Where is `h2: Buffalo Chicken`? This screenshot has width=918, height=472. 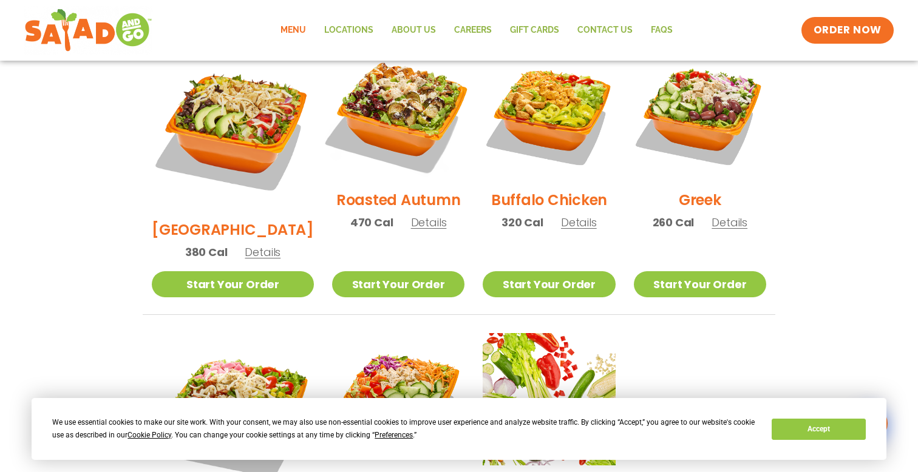
h2: Buffalo Chicken is located at coordinates (549, 200).